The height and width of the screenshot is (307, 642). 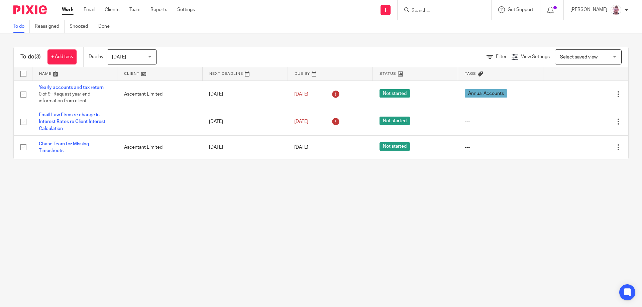 I want to click on a: Settings, so click(x=186, y=10).